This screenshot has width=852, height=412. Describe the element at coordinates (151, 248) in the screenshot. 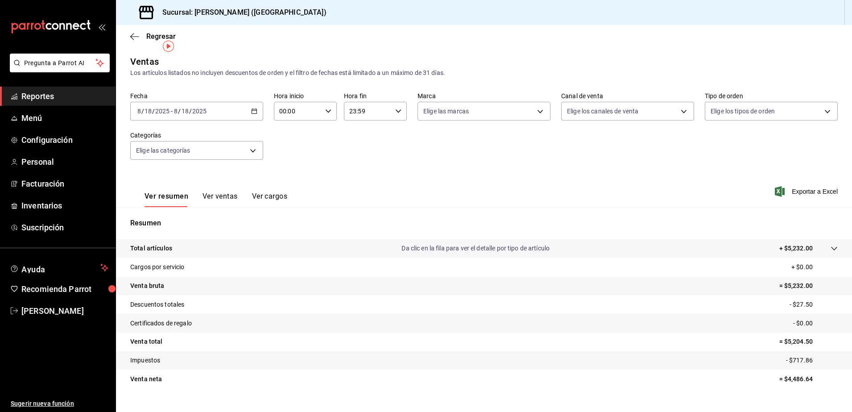

I see `p: Total artículos` at that location.